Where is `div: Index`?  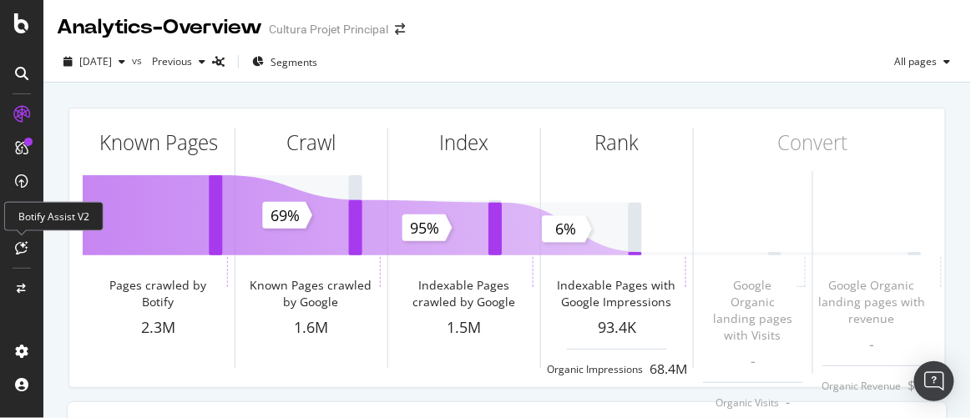
div: Index is located at coordinates (464, 143).